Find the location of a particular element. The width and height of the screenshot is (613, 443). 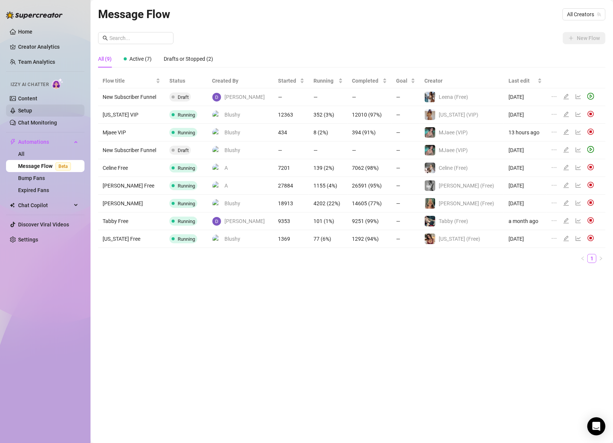

td: Celine Free is located at coordinates (131, 168).